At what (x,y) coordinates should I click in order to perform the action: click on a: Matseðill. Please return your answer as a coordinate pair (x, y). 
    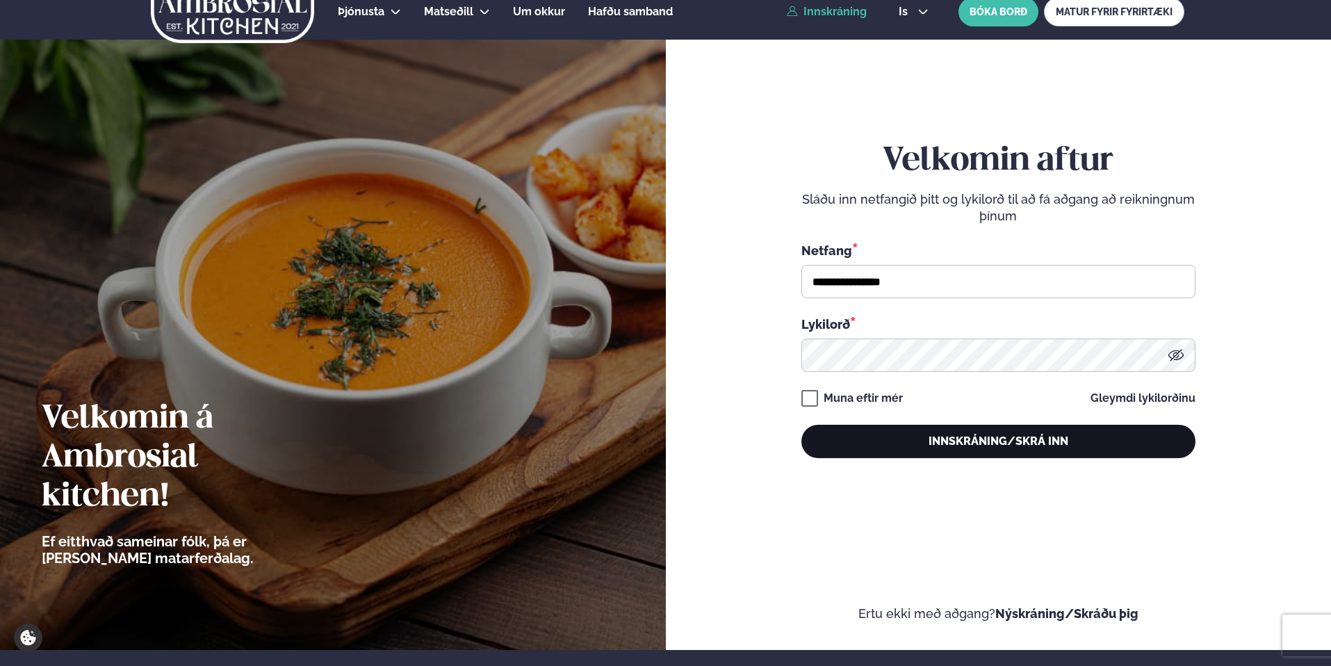
    Looking at the image, I should click on (448, 12).